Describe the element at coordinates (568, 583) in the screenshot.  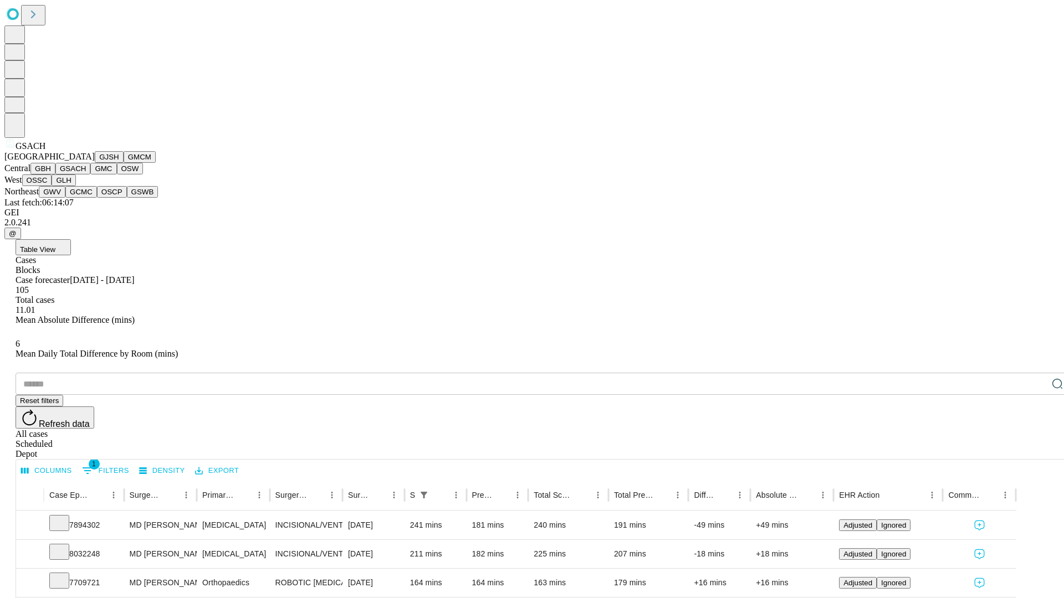
I see `div: 163 mins` at that location.